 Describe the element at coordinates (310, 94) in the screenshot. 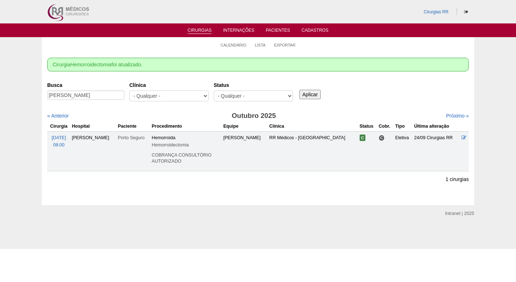

I see `input: Aplicar` at that location.